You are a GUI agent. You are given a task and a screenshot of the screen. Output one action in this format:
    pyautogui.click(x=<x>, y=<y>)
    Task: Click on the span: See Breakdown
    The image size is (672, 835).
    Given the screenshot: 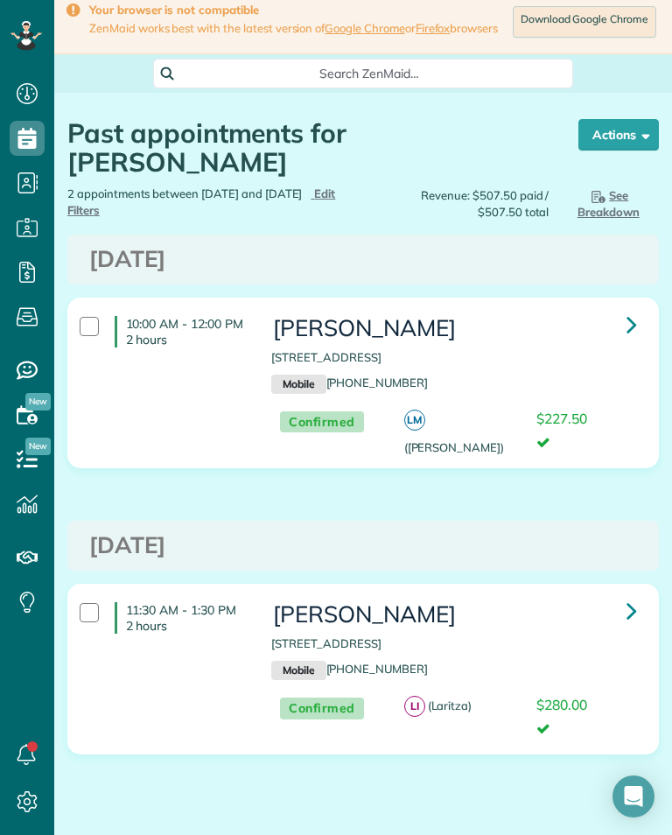 What is the action you would take?
    pyautogui.click(x=608, y=203)
    